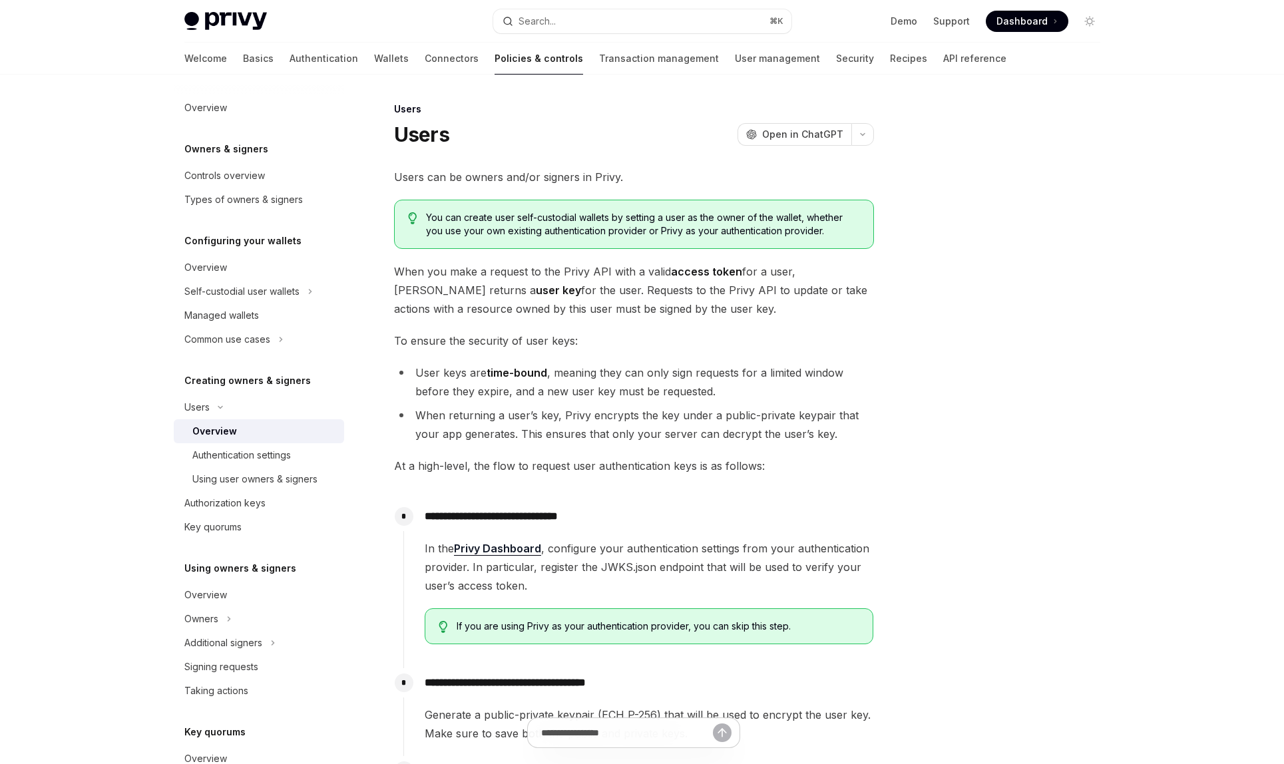  What do you see at coordinates (634, 466) in the screenshot?
I see `span: At a high-level, the flow to request user authentication keys is as follows:` at bounding box center [634, 466].